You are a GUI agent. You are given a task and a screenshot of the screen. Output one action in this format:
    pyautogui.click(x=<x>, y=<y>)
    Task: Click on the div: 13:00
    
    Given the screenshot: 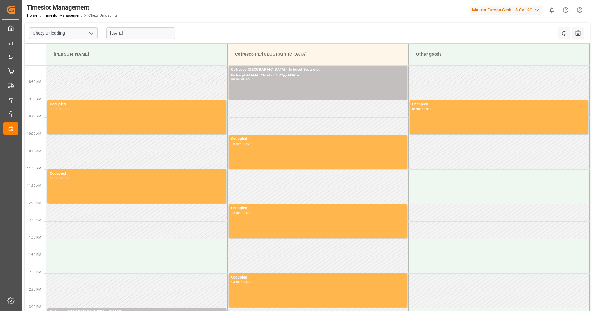 What is the action you would take?
    pyautogui.click(x=245, y=213)
    